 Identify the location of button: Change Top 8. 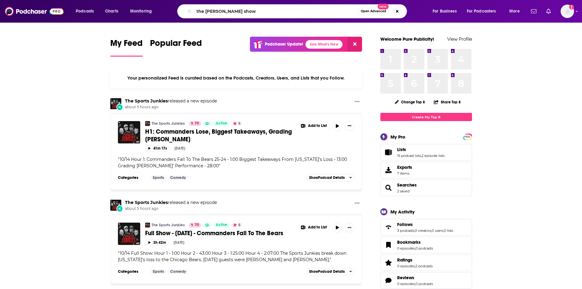
(410, 102).